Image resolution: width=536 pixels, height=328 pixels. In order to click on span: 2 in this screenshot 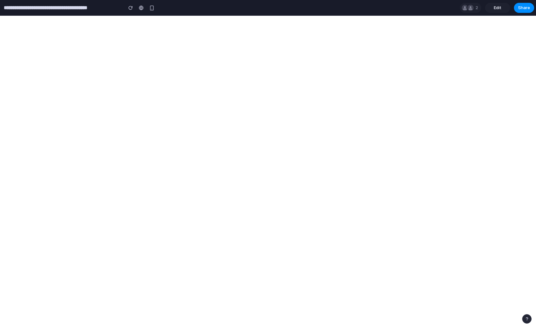, I will do `click(477, 8)`.